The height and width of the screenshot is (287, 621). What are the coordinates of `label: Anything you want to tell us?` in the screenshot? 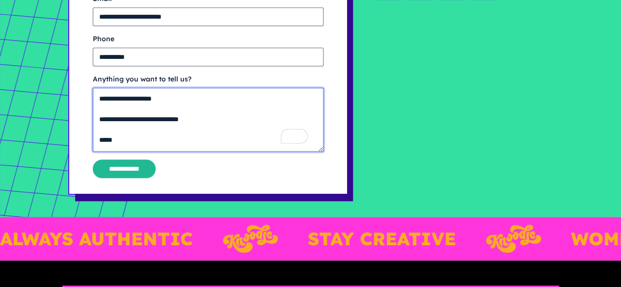 It's located at (208, 79).